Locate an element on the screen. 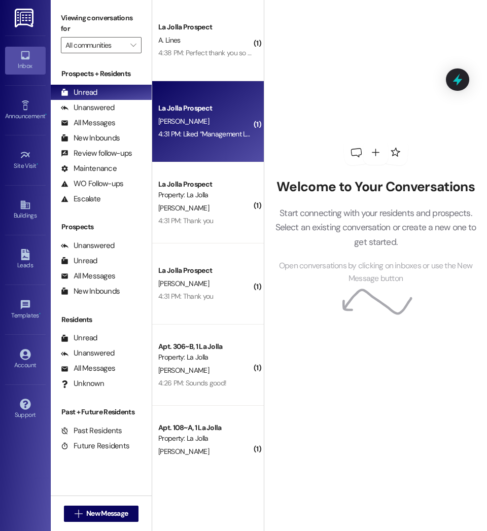  span: New Message is located at coordinates (107, 513).